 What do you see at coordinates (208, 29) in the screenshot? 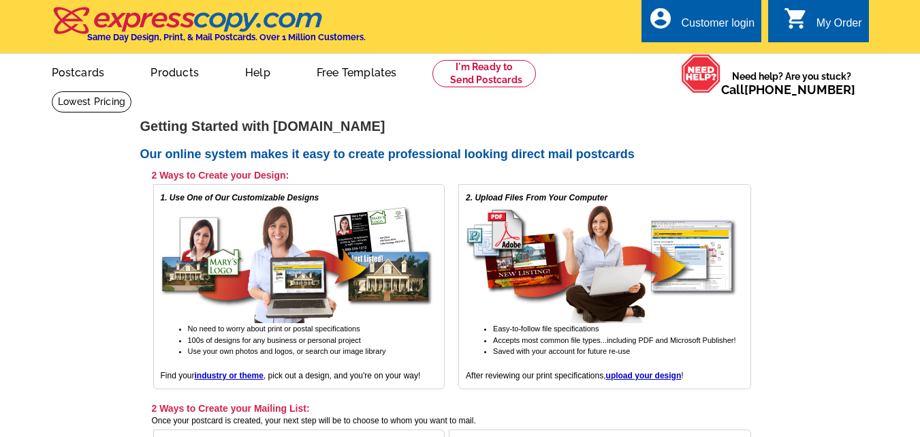
I see `a: Same Day Design, Print, & Mail Postcards. Over 1 Million Customers.` at bounding box center [208, 29].